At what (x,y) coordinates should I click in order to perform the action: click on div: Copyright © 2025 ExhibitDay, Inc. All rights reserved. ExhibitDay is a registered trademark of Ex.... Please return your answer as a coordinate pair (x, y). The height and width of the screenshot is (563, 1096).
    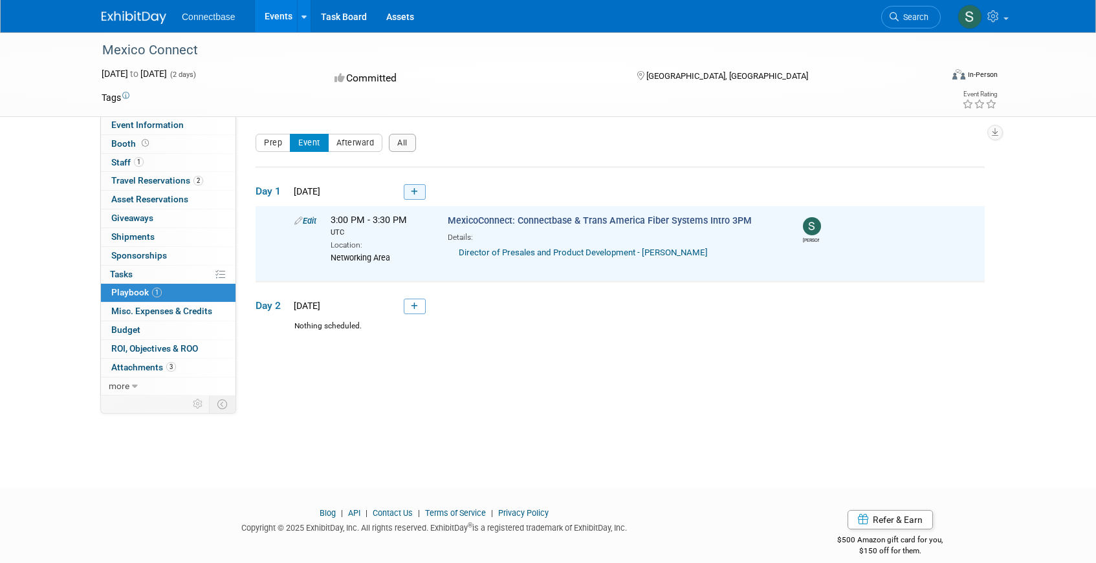
    Looking at the image, I should click on (434, 526).